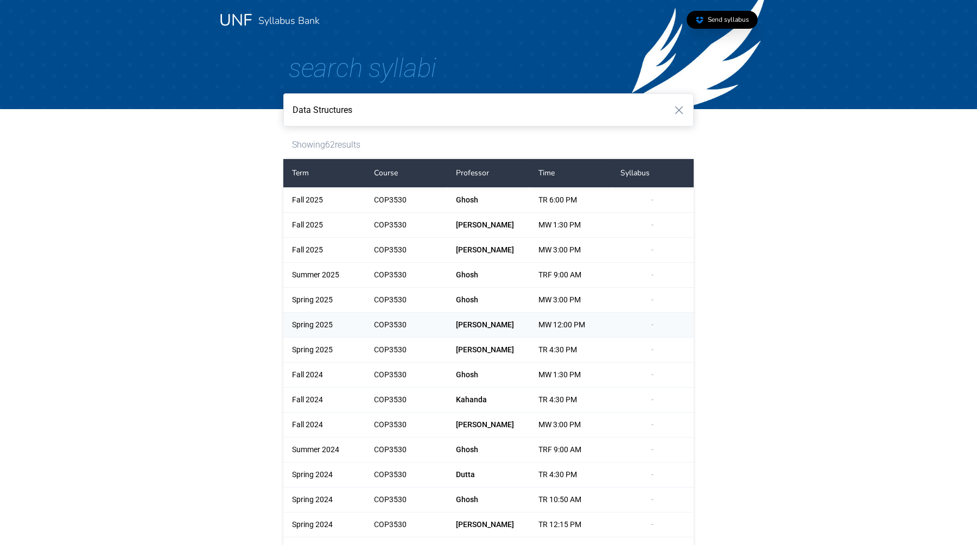 The image size is (977, 545). What do you see at coordinates (235, 20) in the screenshot?
I see `a: UNF` at bounding box center [235, 20].